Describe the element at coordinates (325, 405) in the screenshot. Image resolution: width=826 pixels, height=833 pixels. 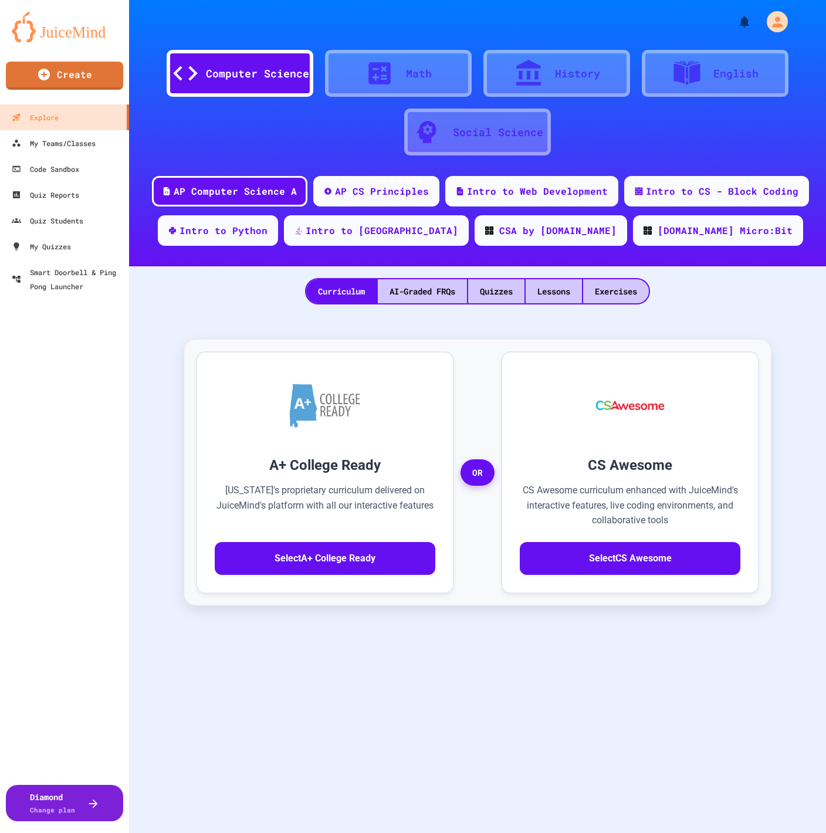
I see `img: A+ College Ready` at that location.